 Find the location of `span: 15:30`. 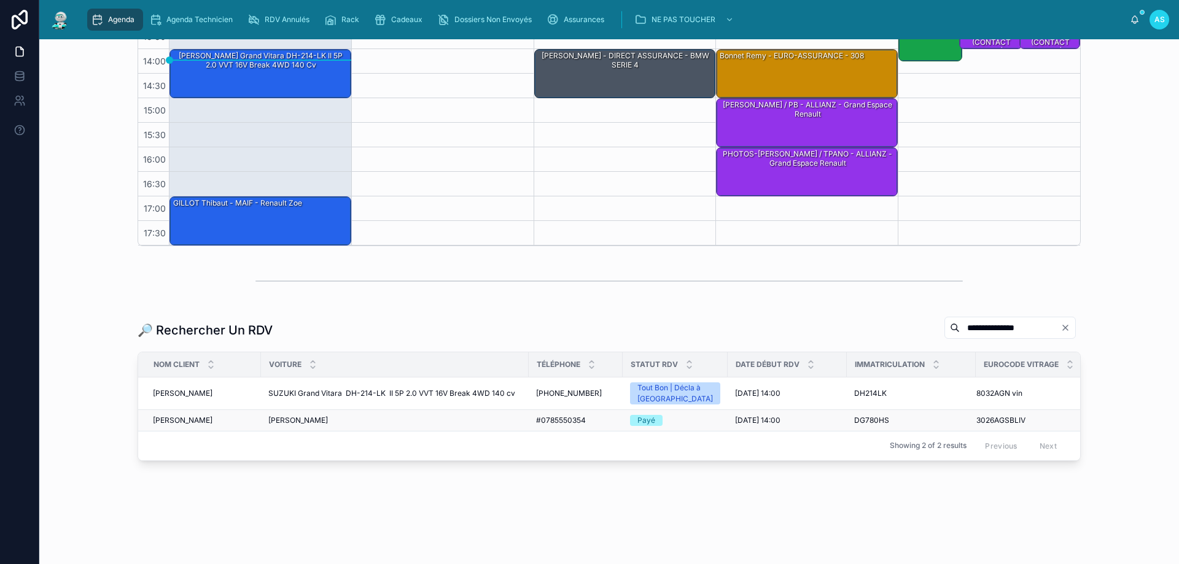

span: 15:30 is located at coordinates (155, 135).